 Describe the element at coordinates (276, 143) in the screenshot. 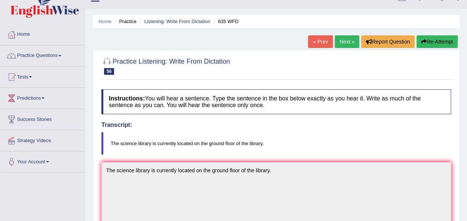

I see `blockquote: The science library is currently located on the ground floor of the library.` at that location.